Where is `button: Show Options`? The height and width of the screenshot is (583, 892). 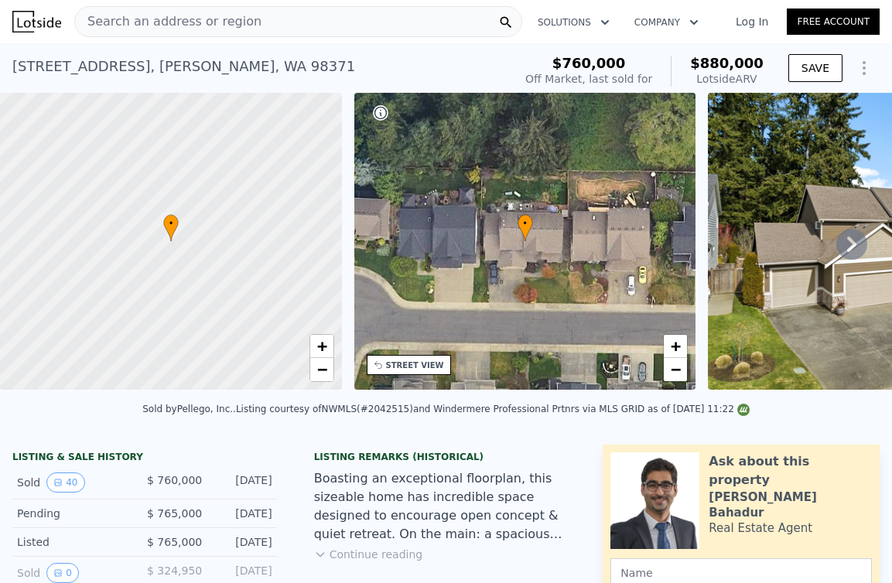
button: Show Options is located at coordinates (864, 68).